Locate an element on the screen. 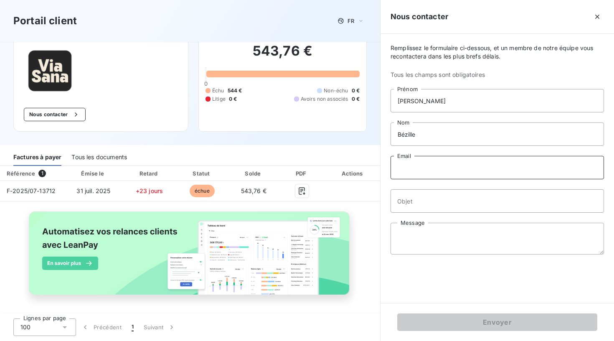 The height and width of the screenshot is (341, 614). div: Retard is located at coordinates (150, 173).